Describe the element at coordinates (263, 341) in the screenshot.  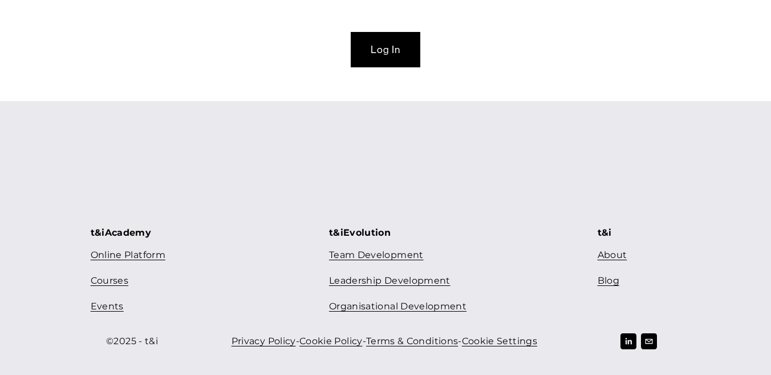
I see `a: Privacy Policy` at that location.